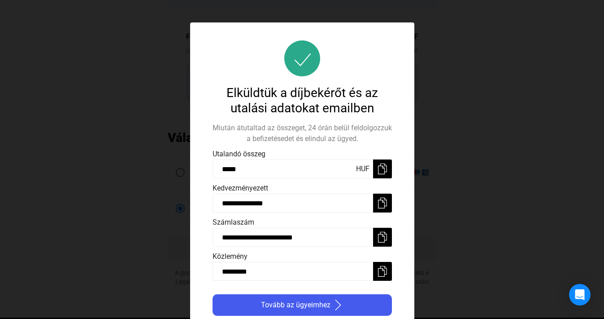 This screenshot has width=604, height=319. What do you see at coordinates (230, 256) in the screenshot?
I see `span: Közlemény` at bounding box center [230, 256].